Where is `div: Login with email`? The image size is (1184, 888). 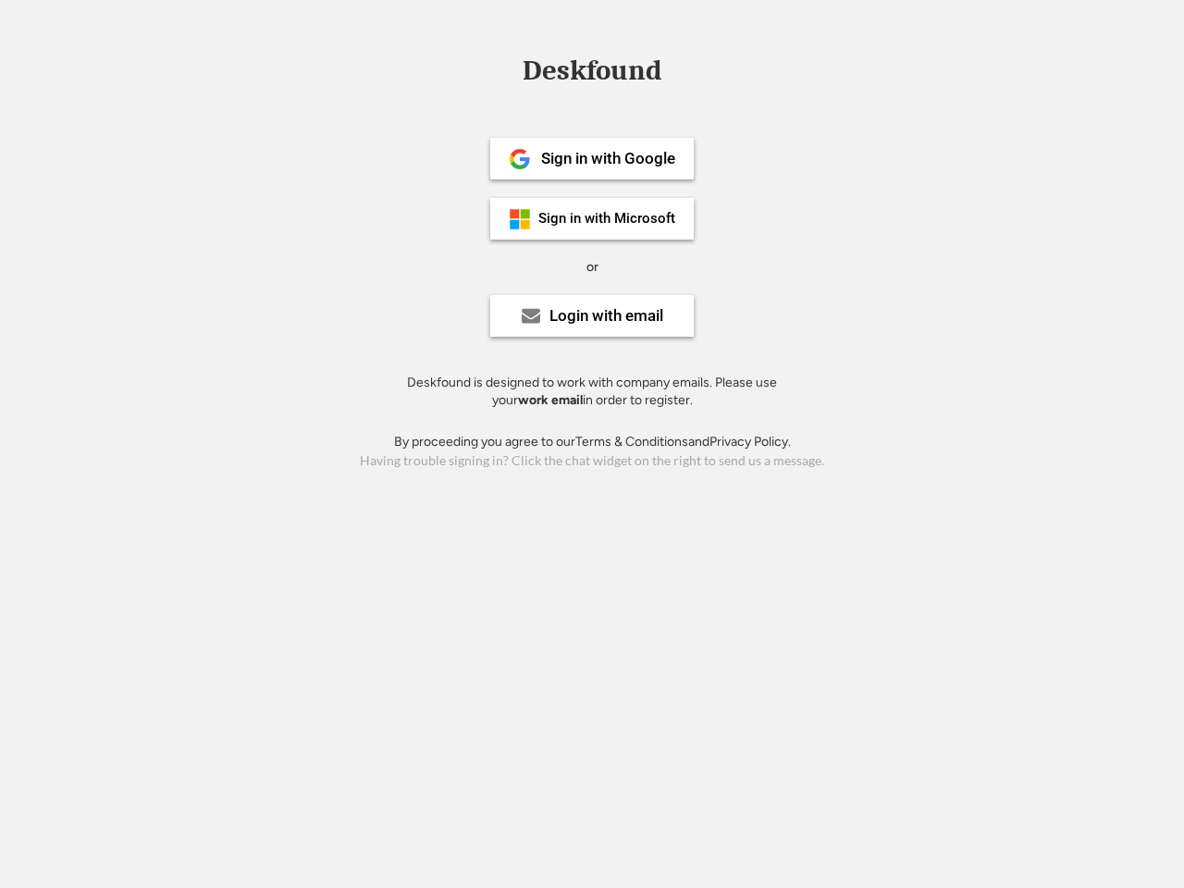
div: Login with email is located at coordinates (606, 315).